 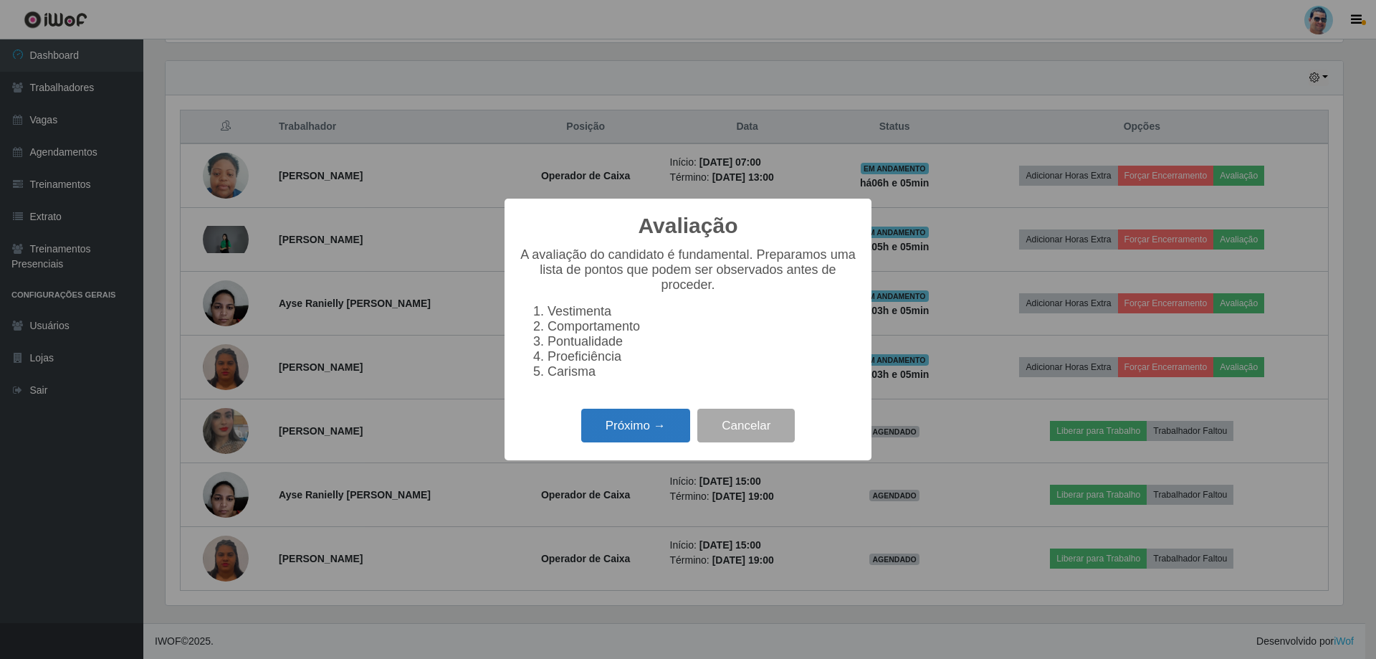 I want to click on button: Próximo →, so click(x=636, y=425).